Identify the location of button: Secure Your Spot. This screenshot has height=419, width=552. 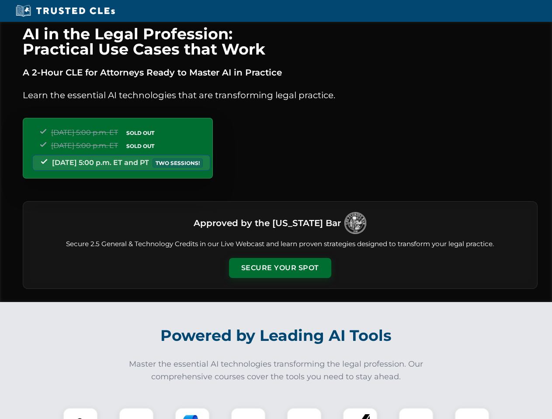
(280, 268).